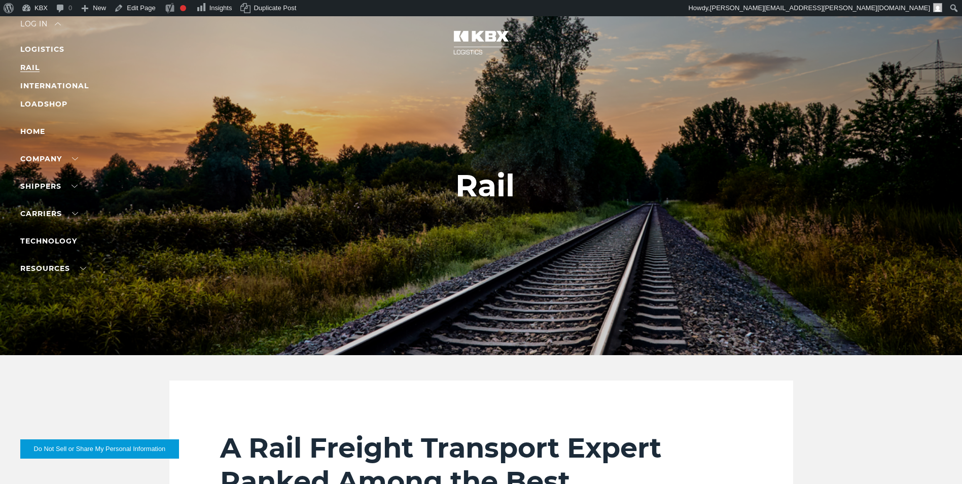  What do you see at coordinates (53, 268) in the screenshot?
I see `a: RESOURCES` at bounding box center [53, 268].